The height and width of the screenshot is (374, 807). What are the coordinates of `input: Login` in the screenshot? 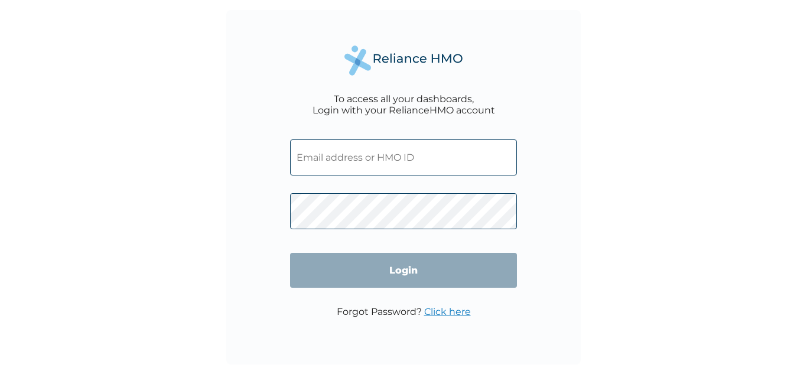 It's located at (404, 270).